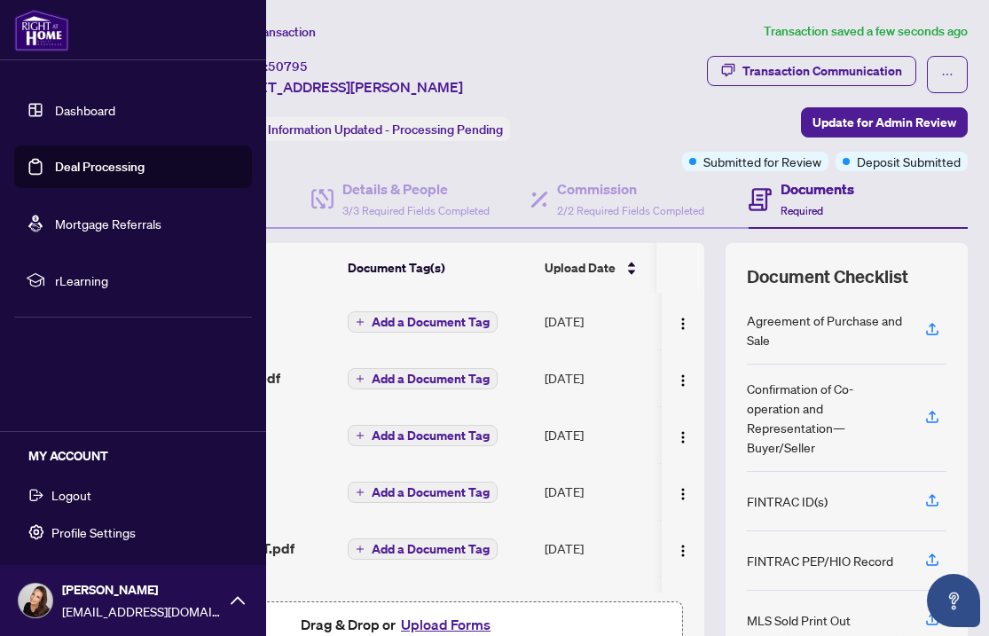  What do you see at coordinates (385, 129) in the screenshot?
I see `span: Information Updated - Processing Pending` at bounding box center [385, 129].